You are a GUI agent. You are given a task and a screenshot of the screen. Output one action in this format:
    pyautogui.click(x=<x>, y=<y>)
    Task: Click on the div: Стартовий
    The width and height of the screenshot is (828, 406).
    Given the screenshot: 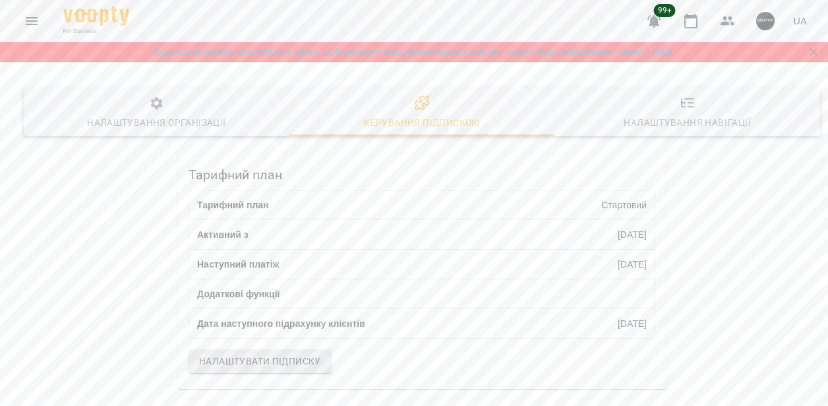 What is the action you would take?
    pyautogui.click(x=624, y=205)
    